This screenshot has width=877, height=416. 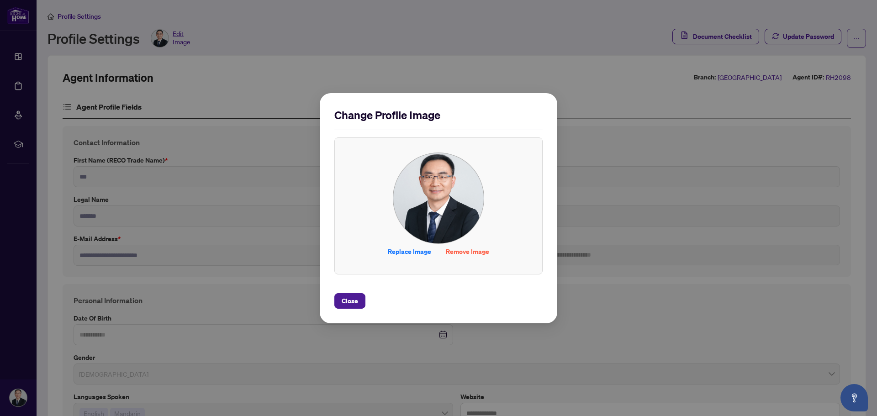 What do you see at coordinates (350, 301) in the screenshot?
I see `button: Close` at bounding box center [350, 301].